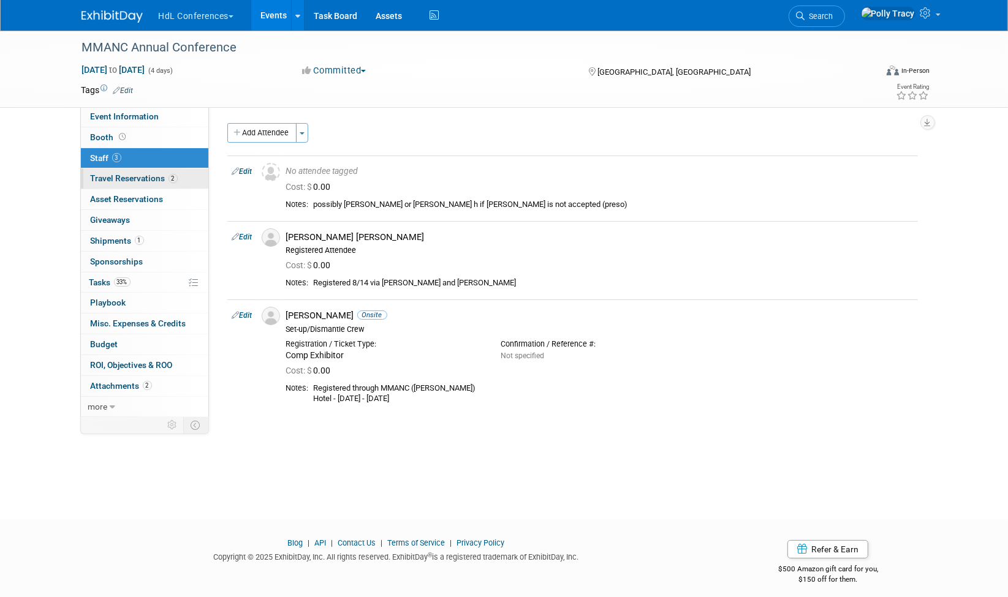  I want to click on div: $150 off for them., so click(828, 580).